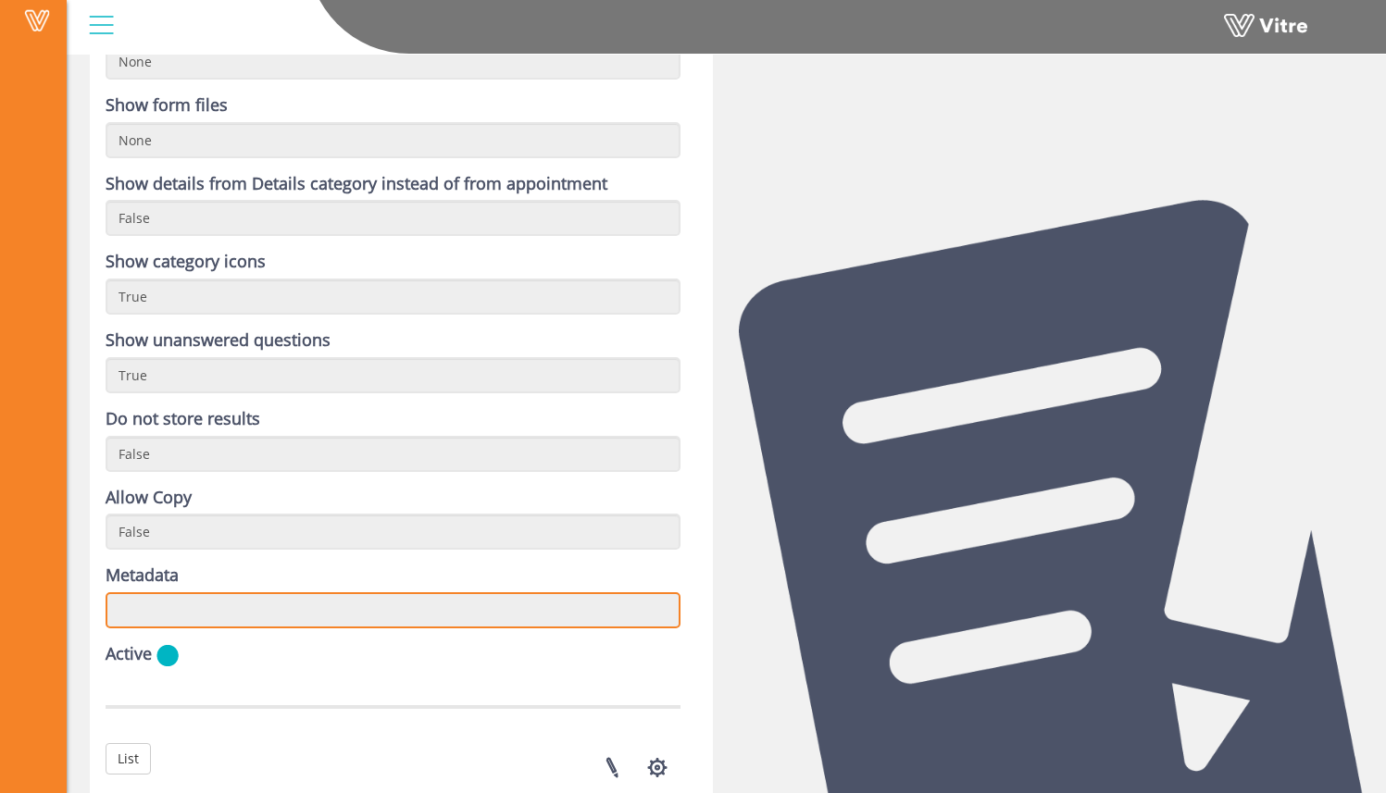  What do you see at coordinates (218, 341) in the screenshot?
I see `label: Show unanswered questions` at bounding box center [218, 341].